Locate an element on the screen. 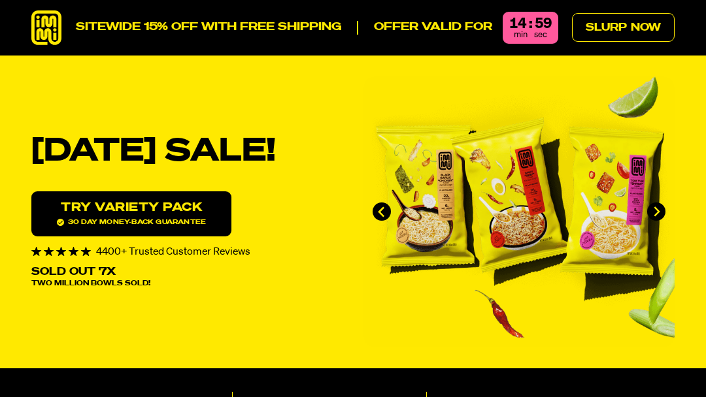  div: immi slideshow is located at coordinates (519, 212).